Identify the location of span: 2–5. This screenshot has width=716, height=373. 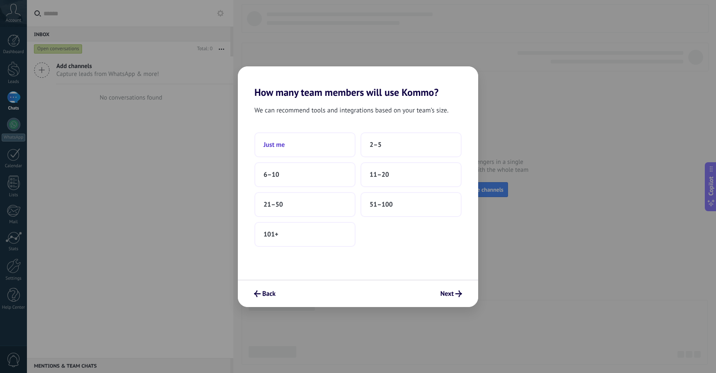
(376, 145).